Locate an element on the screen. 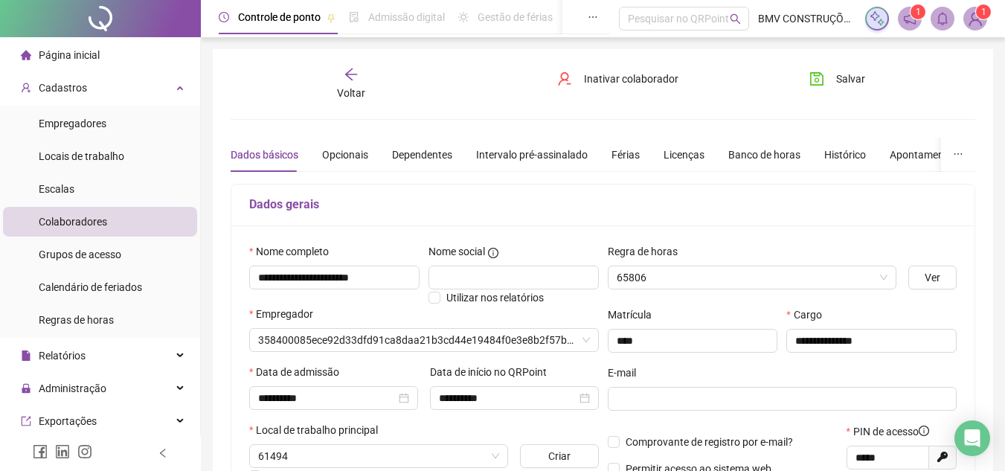  button: Ver is located at coordinates (932, 277).